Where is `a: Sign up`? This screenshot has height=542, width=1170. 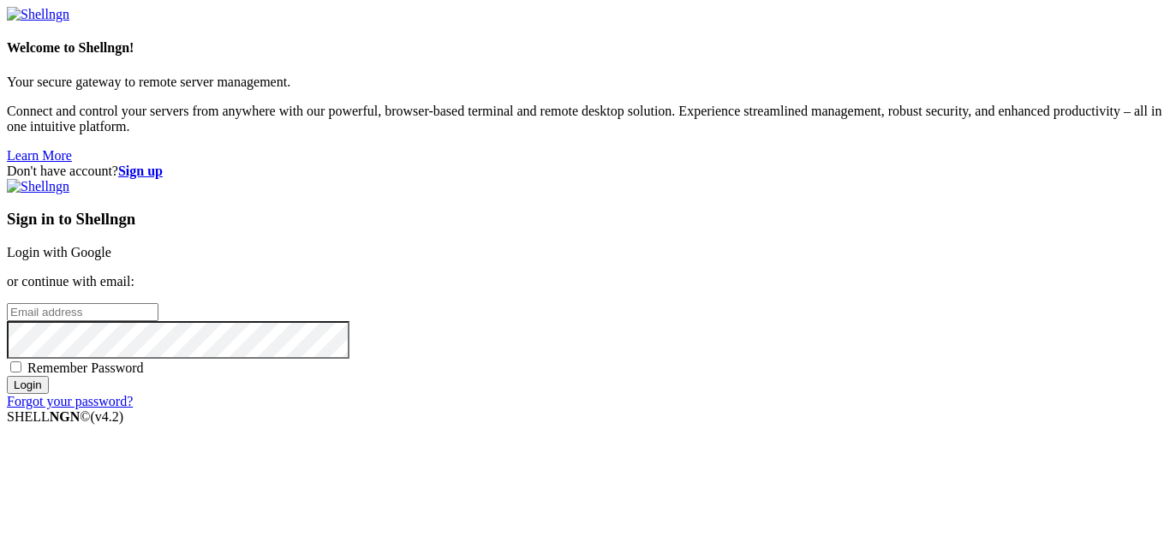 a: Sign up is located at coordinates (140, 170).